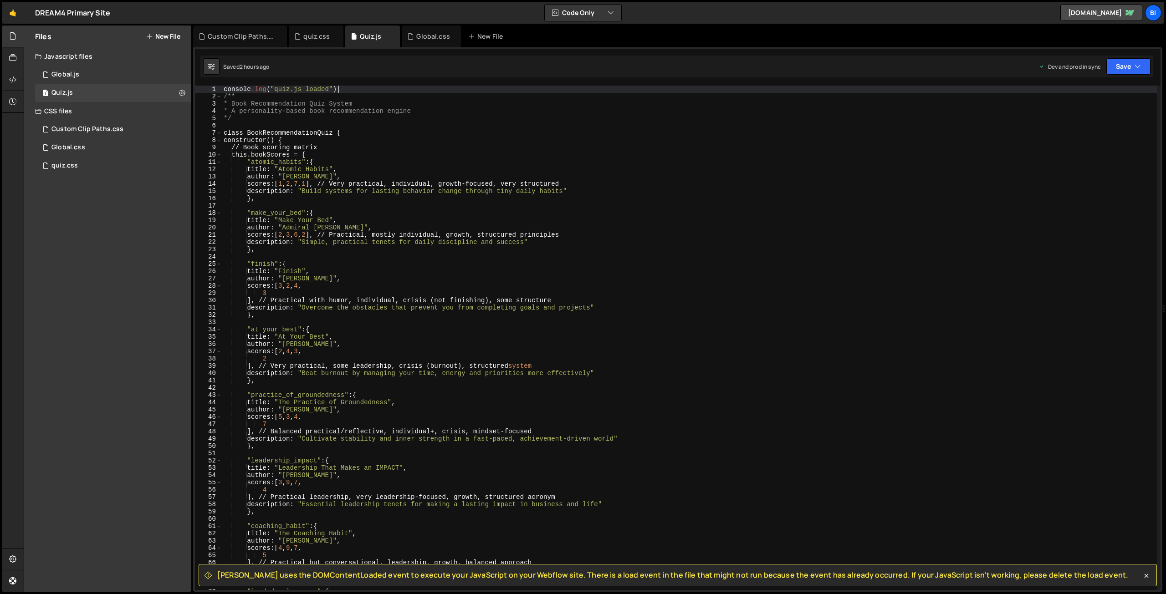 The height and width of the screenshot is (594, 1166). What do you see at coordinates (208, 373) in the screenshot?
I see `div: 40` at bounding box center [208, 373].